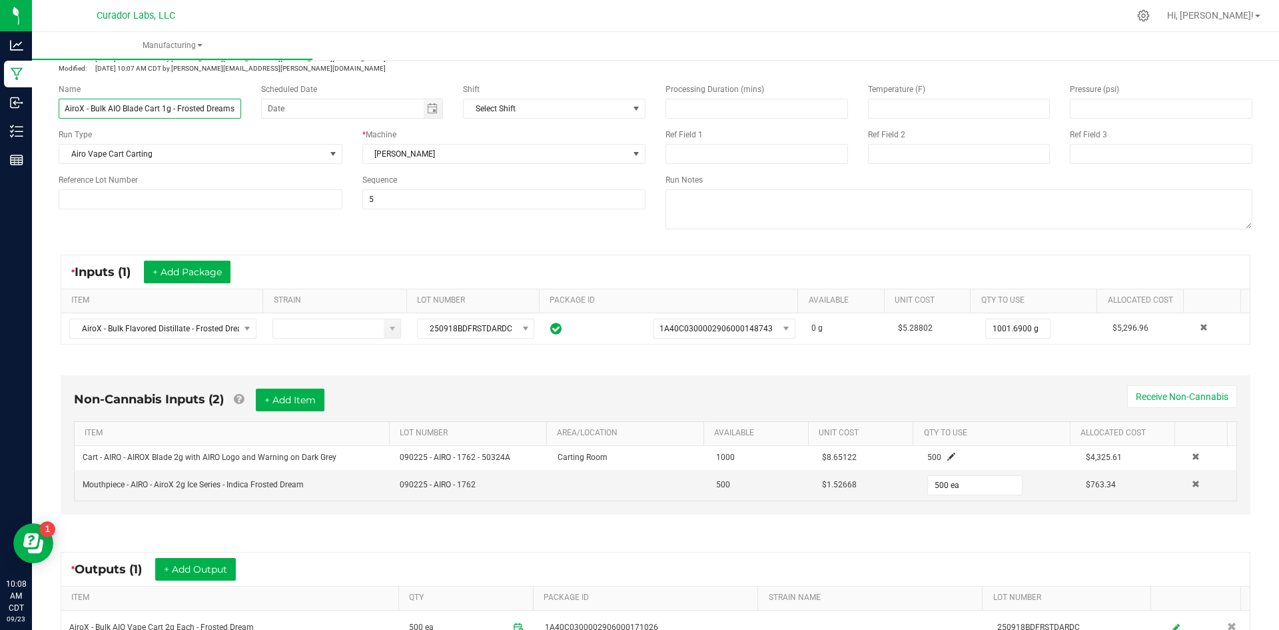  Describe the element at coordinates (193, 484) in the screenshot. I see `span: Mouthpiece - AIRO - AiroX 2g Ice Series - Indica Frosted Dream` at that location.